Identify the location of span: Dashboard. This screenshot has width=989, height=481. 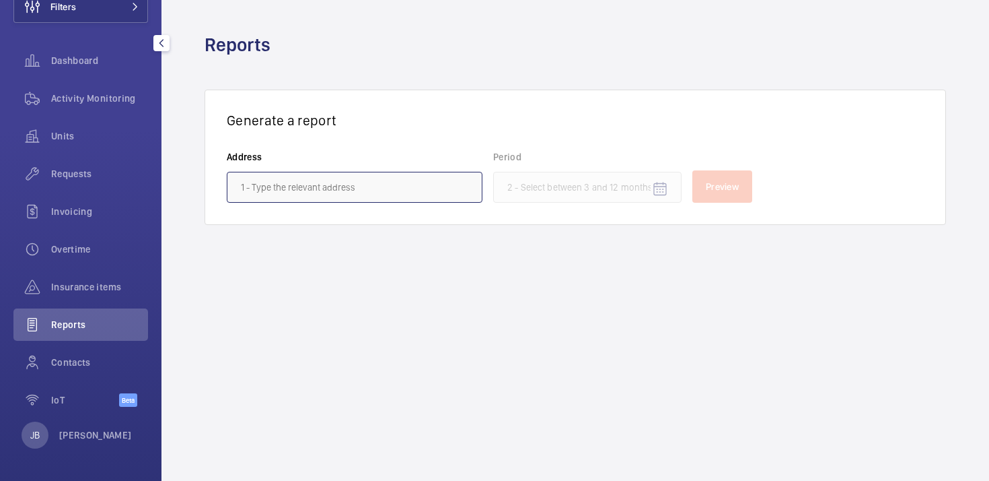
(100, 61).